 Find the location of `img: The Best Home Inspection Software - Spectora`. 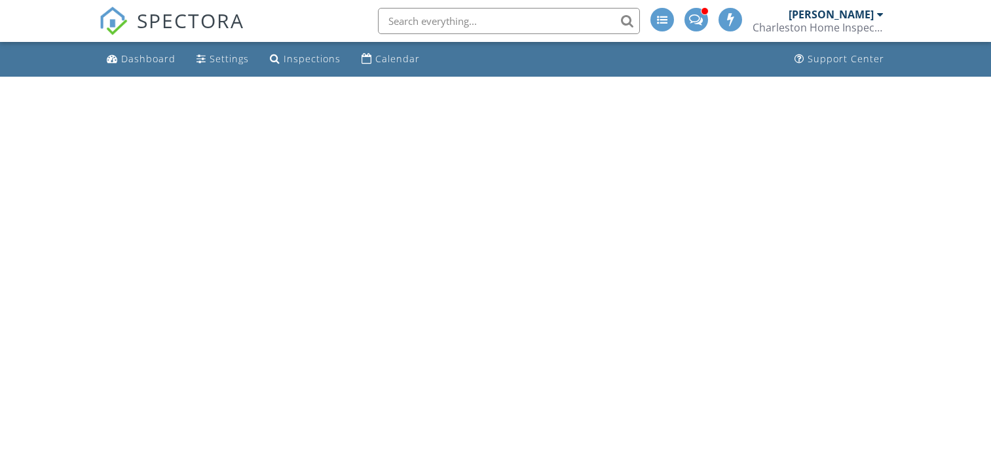

img: The Best Home Inspection Software - Spectora is located at coordinates (113, 21).